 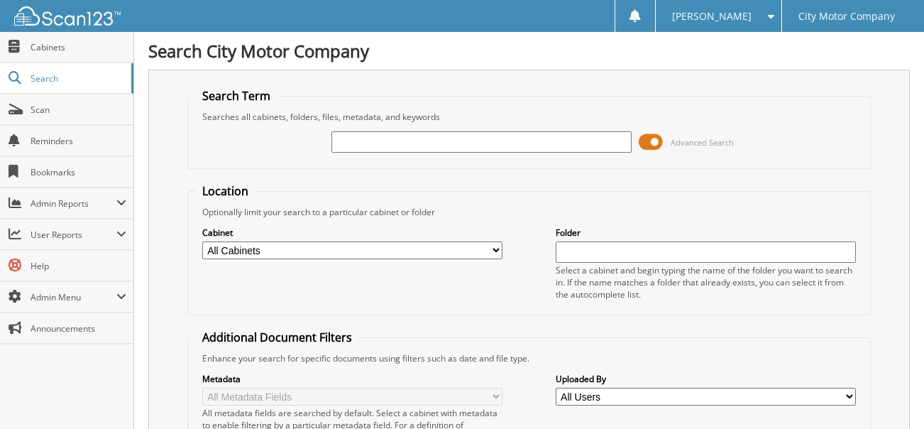 I want to click on legend: Location, so click(x=225, y=191).